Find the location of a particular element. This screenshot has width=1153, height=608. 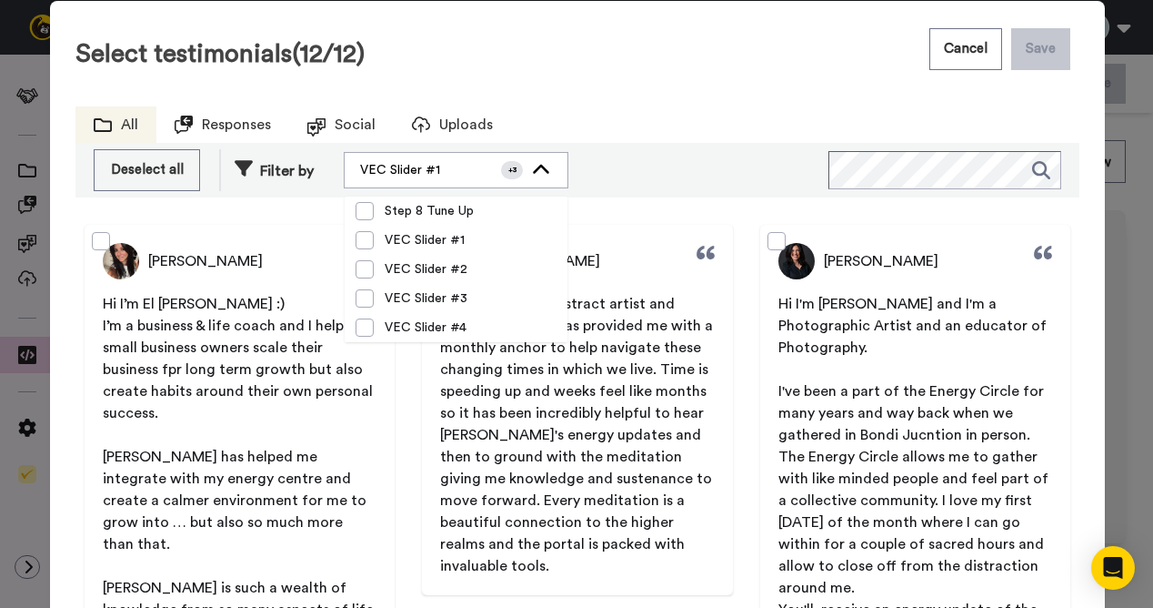

span: VEC Slider #3 is located at coordinates (426, 298).